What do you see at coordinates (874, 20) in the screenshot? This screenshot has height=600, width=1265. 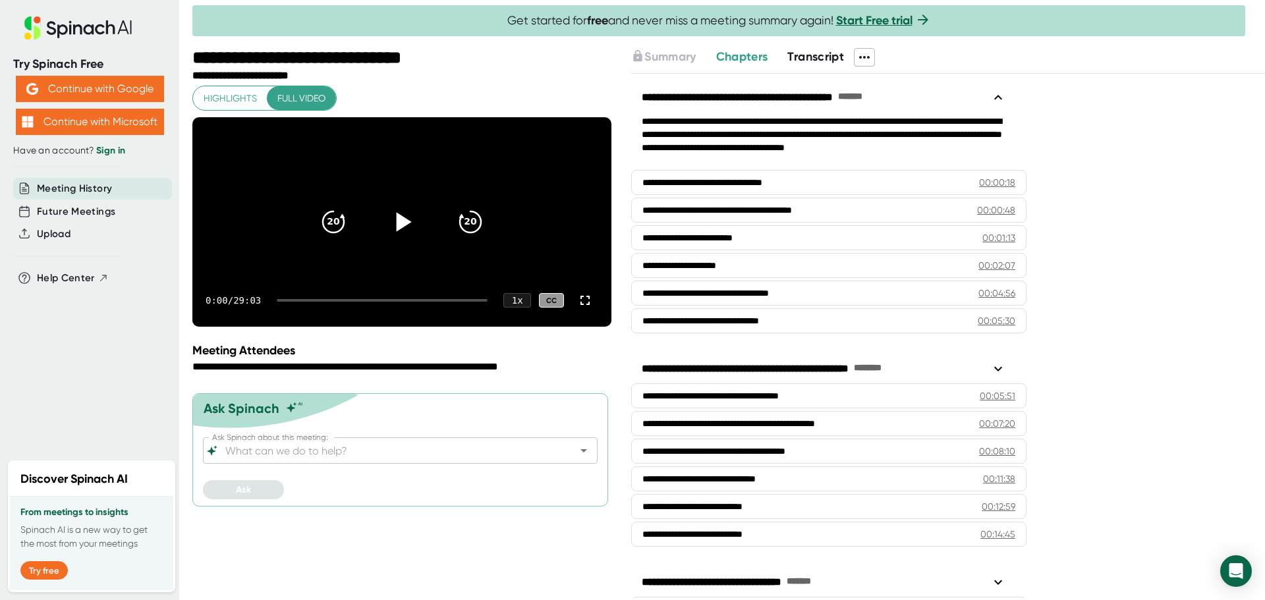 I see `a: Start Free trial` at bounding box center [874, 20].